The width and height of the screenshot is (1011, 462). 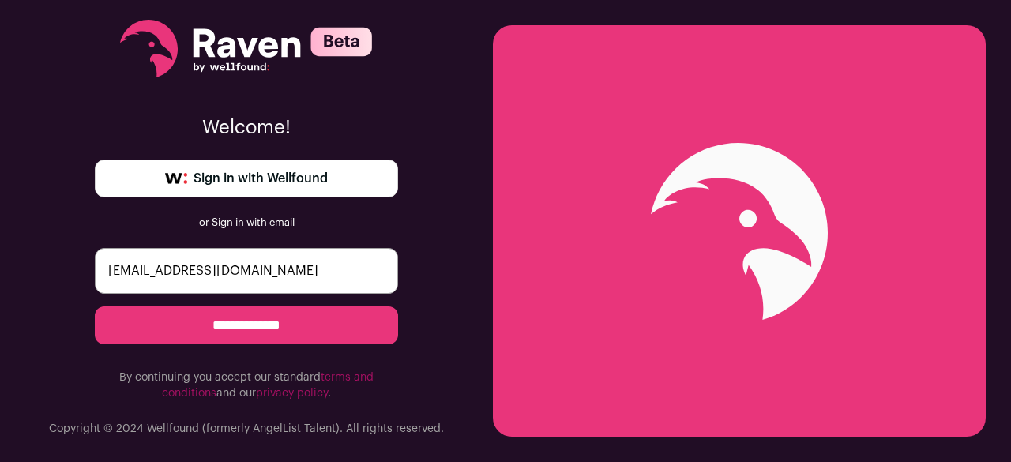 I want to click on span: Sign in with Wellfound, so click(x=261, y=179).